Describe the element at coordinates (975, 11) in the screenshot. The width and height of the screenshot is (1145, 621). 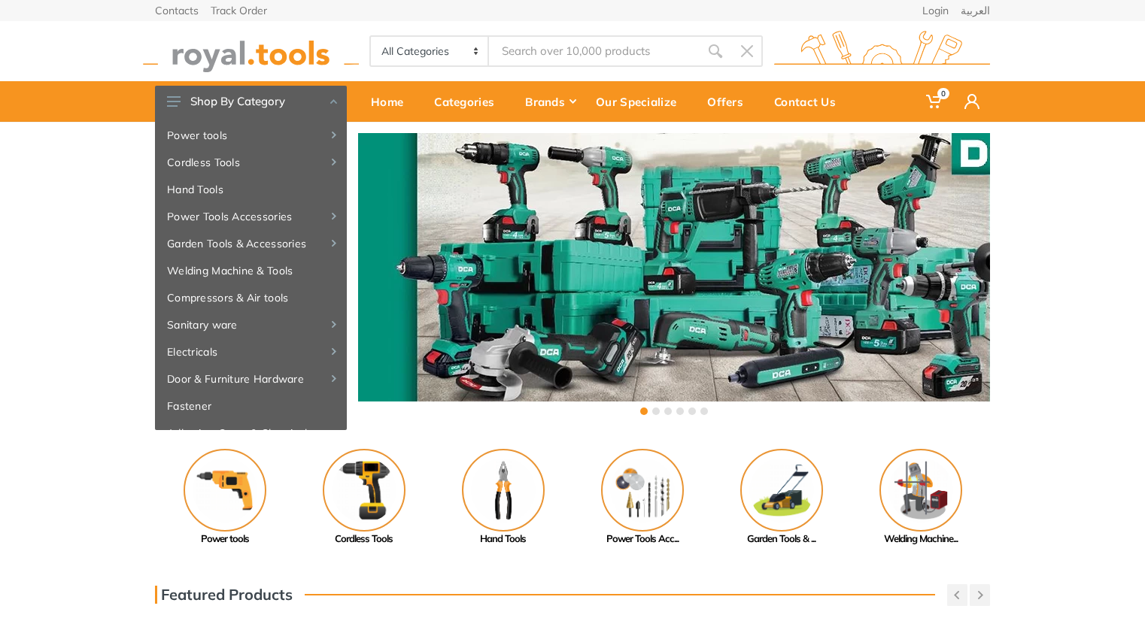
I see `a: العربية` at that location.